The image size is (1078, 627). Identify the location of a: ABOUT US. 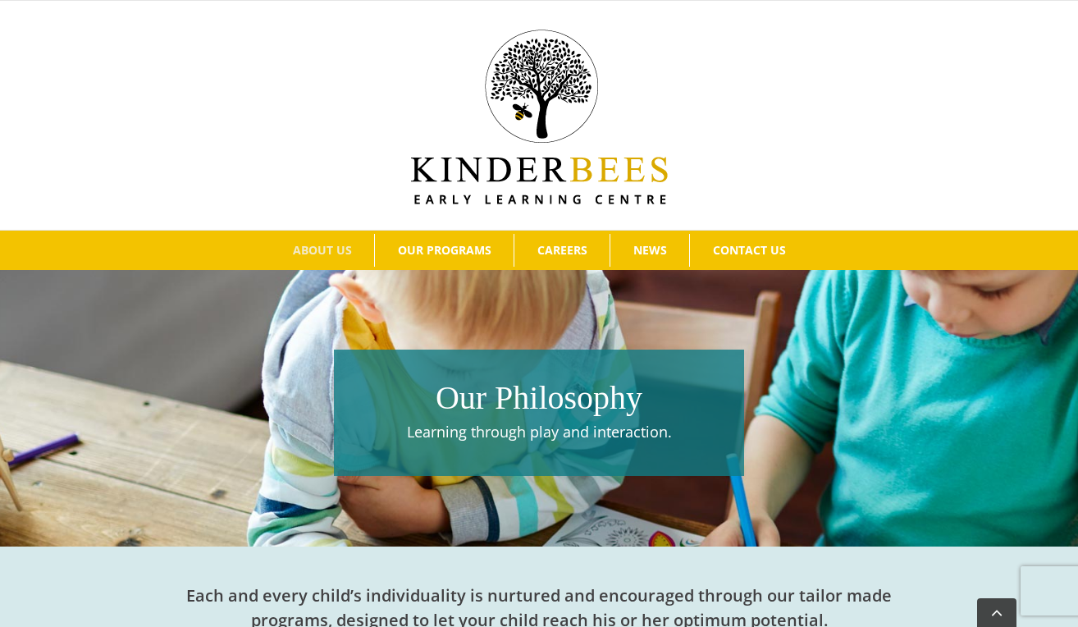
(322, 250).